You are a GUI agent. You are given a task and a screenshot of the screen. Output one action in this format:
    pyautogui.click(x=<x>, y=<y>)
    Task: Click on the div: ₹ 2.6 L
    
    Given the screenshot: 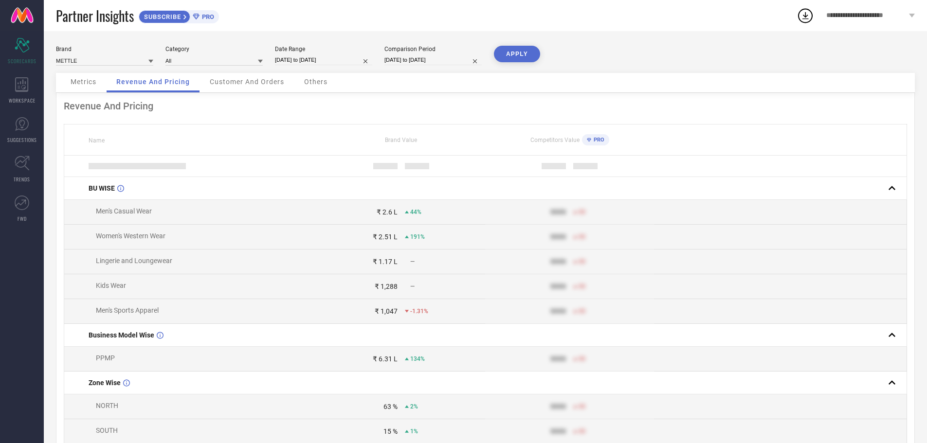 What is the action you would take?
    pyautogui.click(x=387, y=212)
    